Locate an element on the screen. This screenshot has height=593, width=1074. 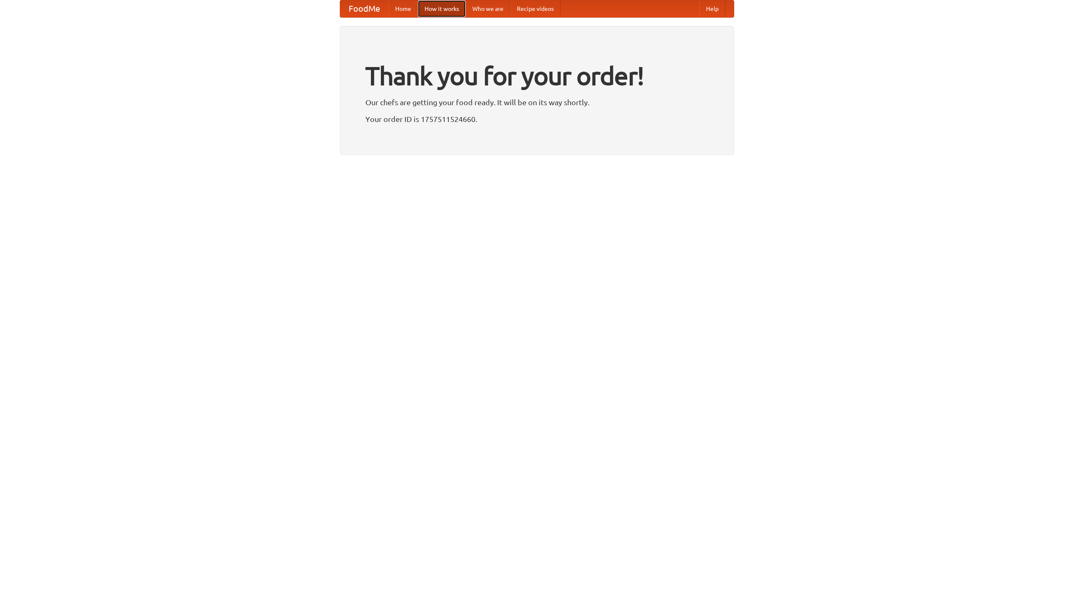
a: Who we are is located at coordinates (488, 9).